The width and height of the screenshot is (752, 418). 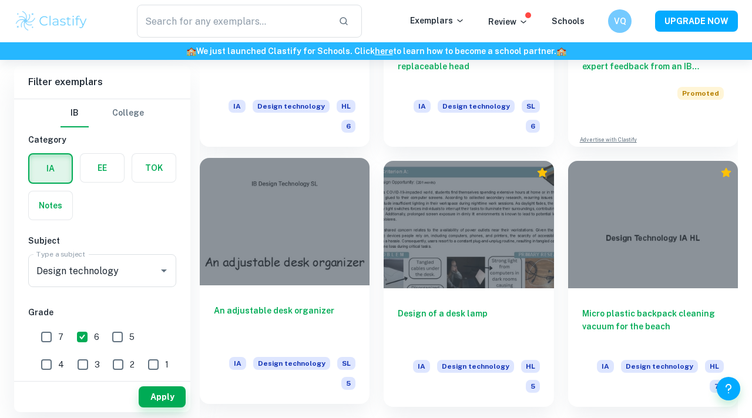 I want to click on input: Search for any exemplars..., so click(x=233, y=21).